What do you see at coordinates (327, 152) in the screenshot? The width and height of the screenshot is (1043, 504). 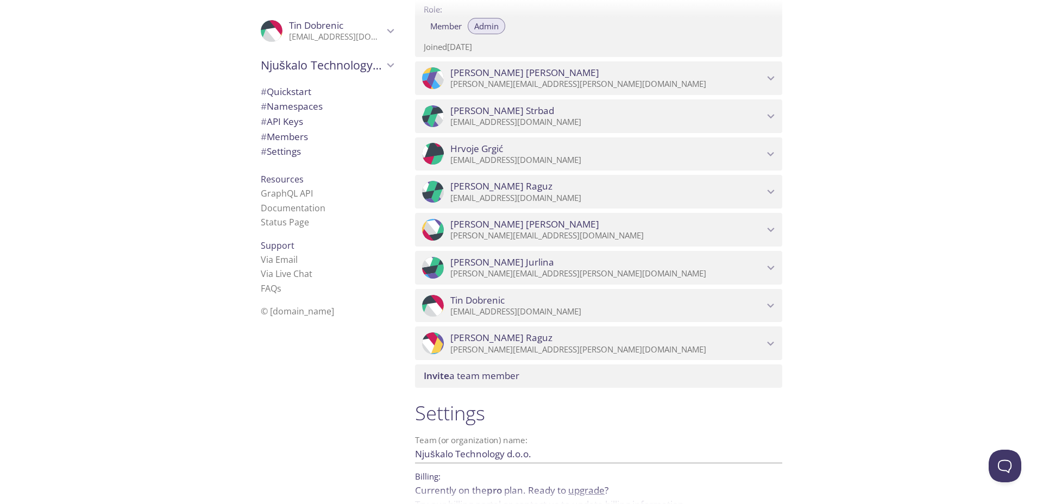 I see `div: Team Settings` at bounding box center [327, 152].